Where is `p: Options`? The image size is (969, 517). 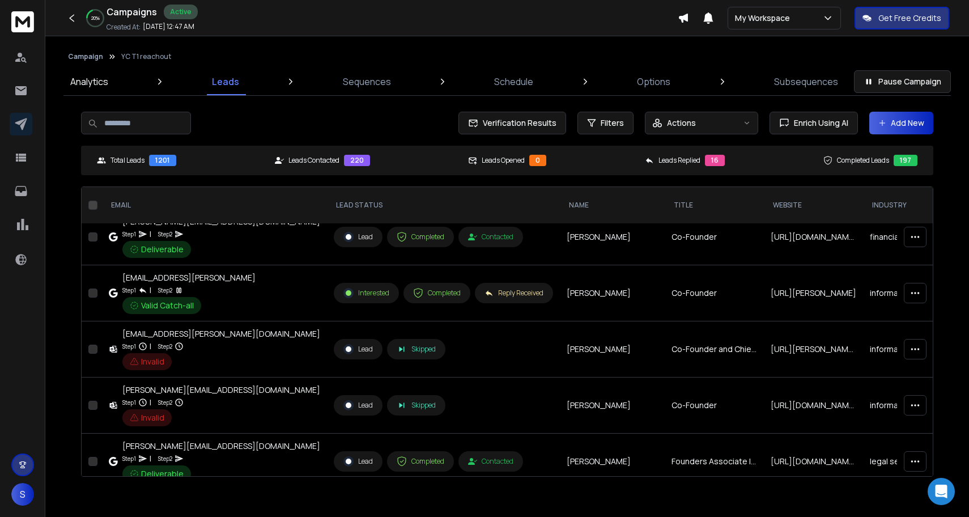
p: Options is located at coordinates (653, 82).